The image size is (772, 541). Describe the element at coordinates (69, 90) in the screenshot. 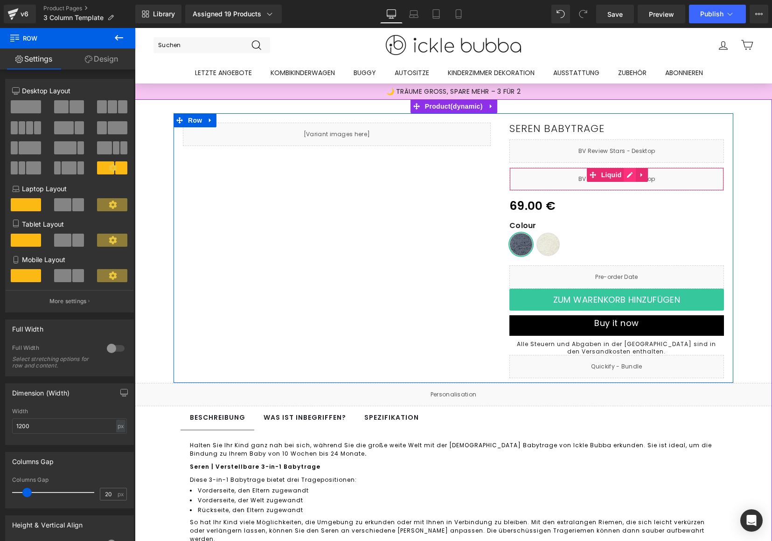

I see `p: Desktop Layout` at that location.